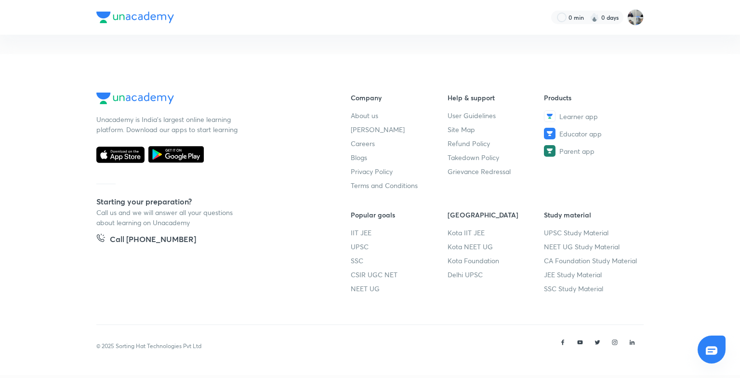 The width and height of the screenshot is (740, 378). I want to click on a: User Guidelines, so click(496, 115).